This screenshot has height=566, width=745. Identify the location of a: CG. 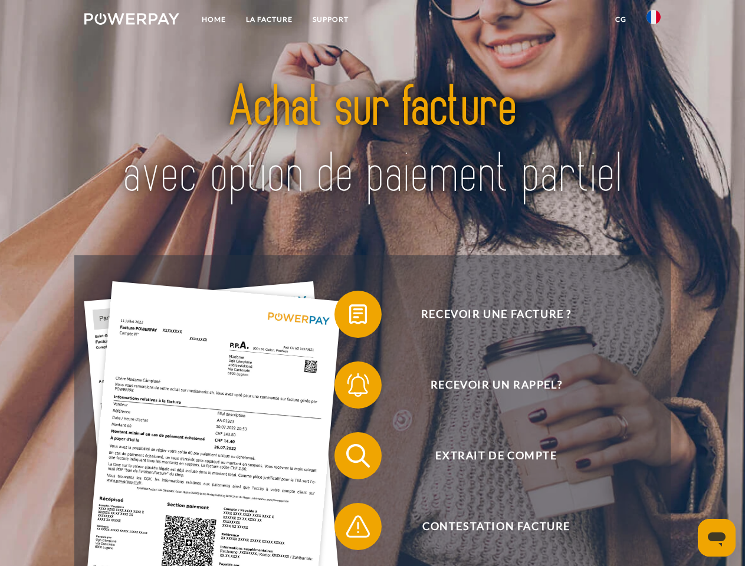
(620, 19).